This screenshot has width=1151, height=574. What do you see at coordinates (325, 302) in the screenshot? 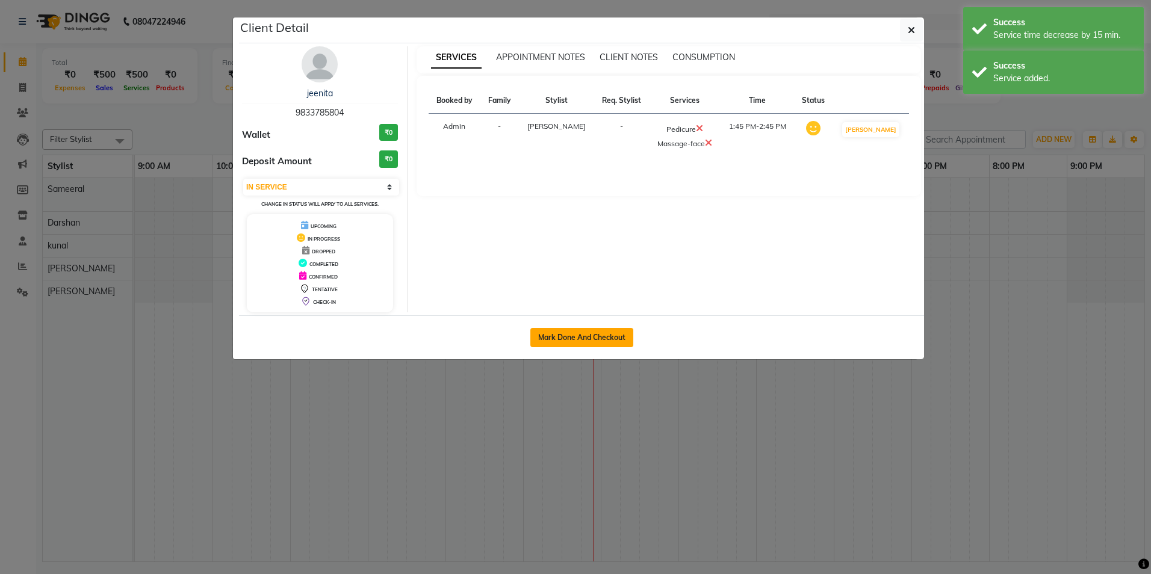
I see `span: CHECK-IN` at bounding box center [325, 302].